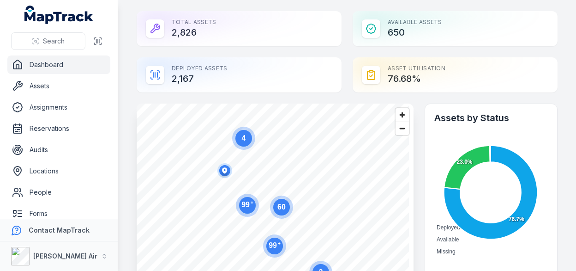  Describe the element at coordinates (59, 86) in the screenshot. I see `a: Assets` at that location.